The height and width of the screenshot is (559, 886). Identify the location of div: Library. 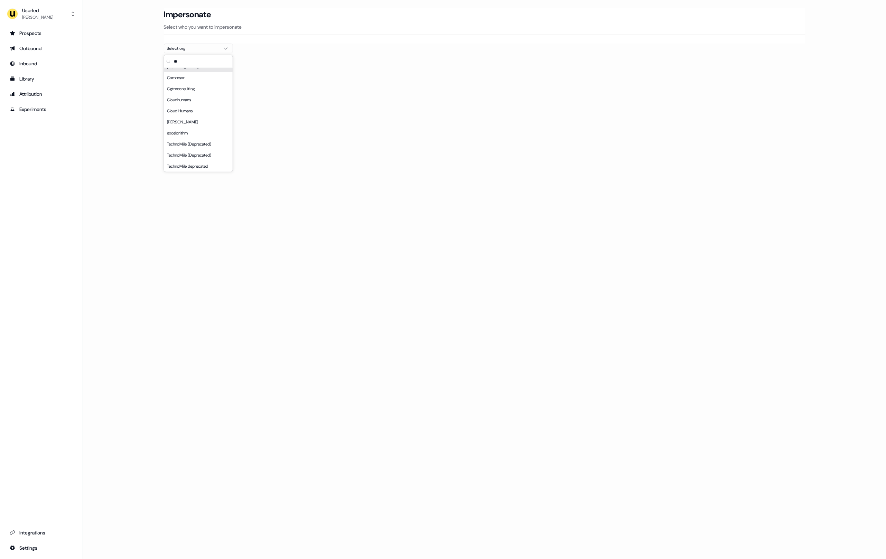
(41, 79).